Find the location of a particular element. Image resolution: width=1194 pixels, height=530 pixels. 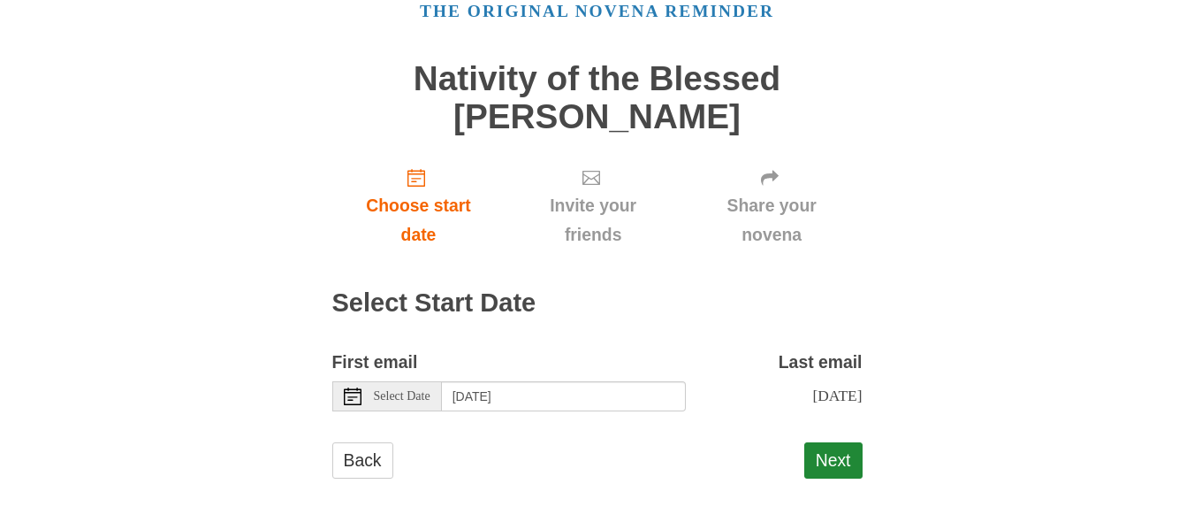

span: Share your novena is located at coordinates (772, 220).